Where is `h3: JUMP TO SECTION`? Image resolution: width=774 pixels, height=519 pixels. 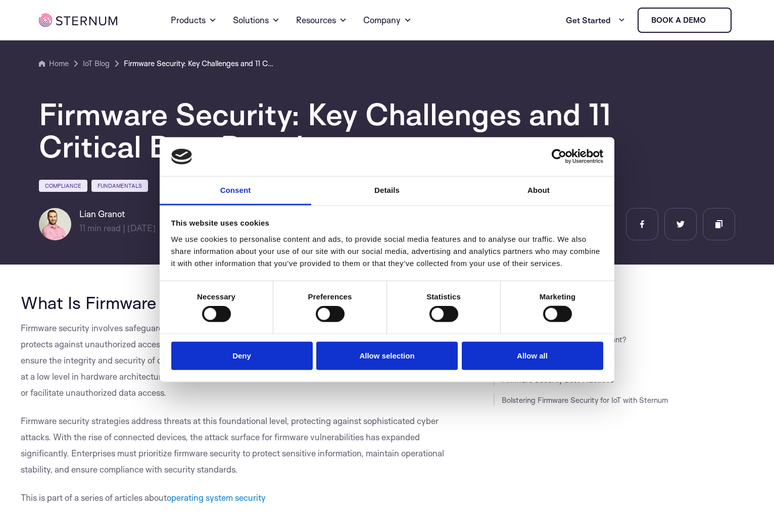
h3: JUMP TO SECTION is located at coordinates (623, 297).